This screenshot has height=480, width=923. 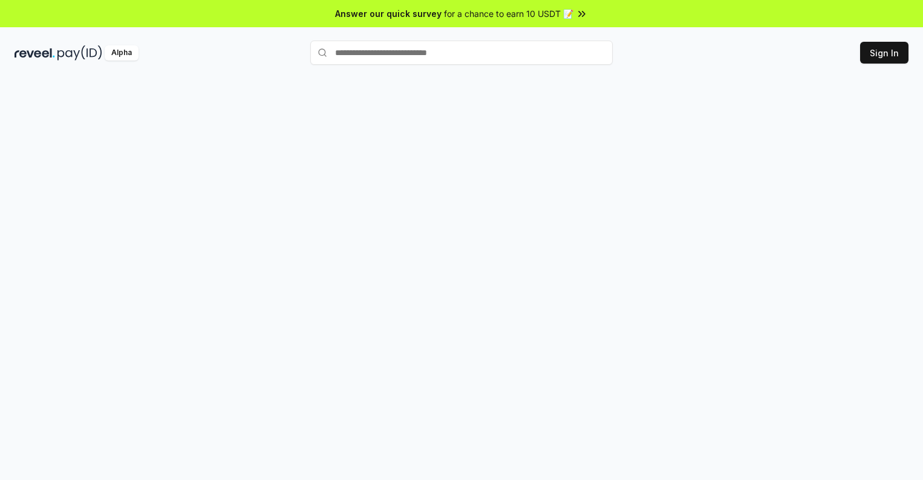 What do you see at coordinates (122, 53) in the screenshot?
I see `div: Alpha` at bounding box center [122, 53].